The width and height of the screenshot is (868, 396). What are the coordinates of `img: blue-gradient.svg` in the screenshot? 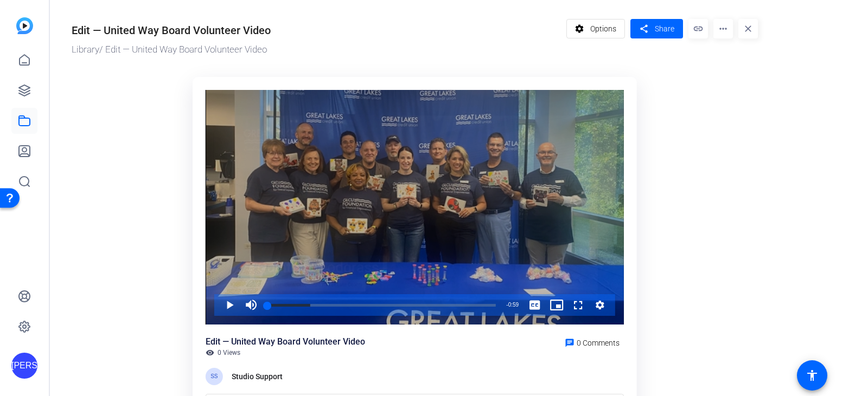 It's located at (24, 25).